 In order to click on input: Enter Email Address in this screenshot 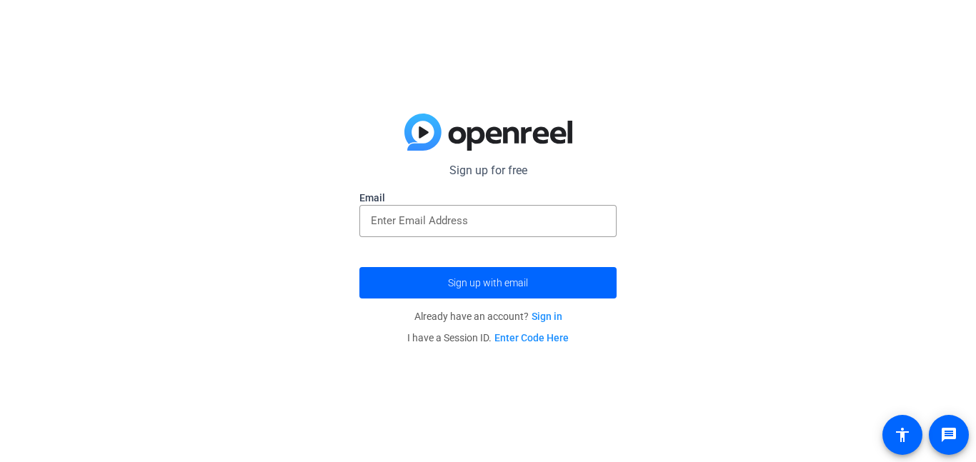, I will do `click(488, 221)`.